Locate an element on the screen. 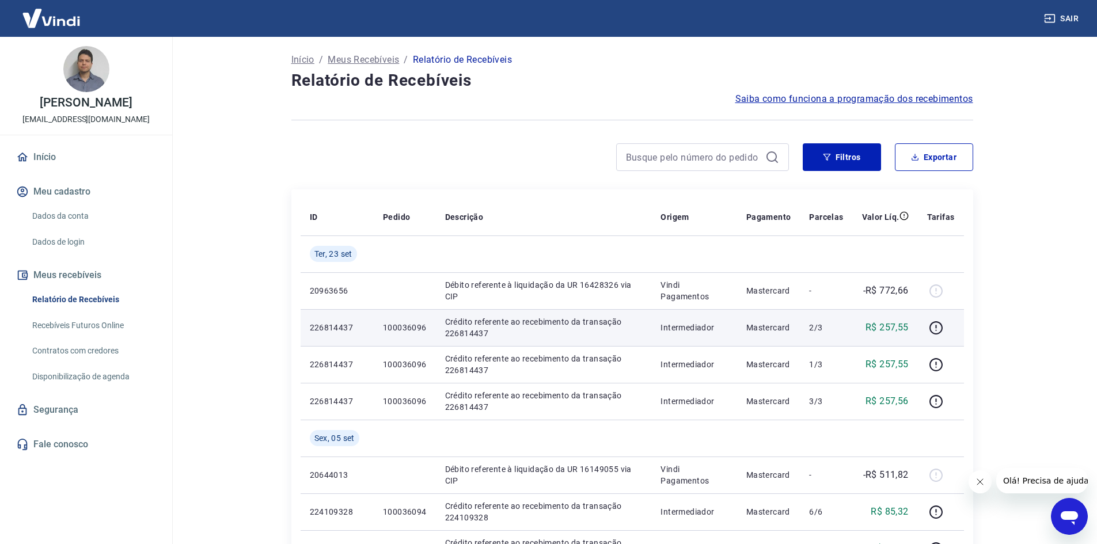 The image size is (1097, 544). h4: Relatório de Recebíveis is located at coordinates (632, 81).